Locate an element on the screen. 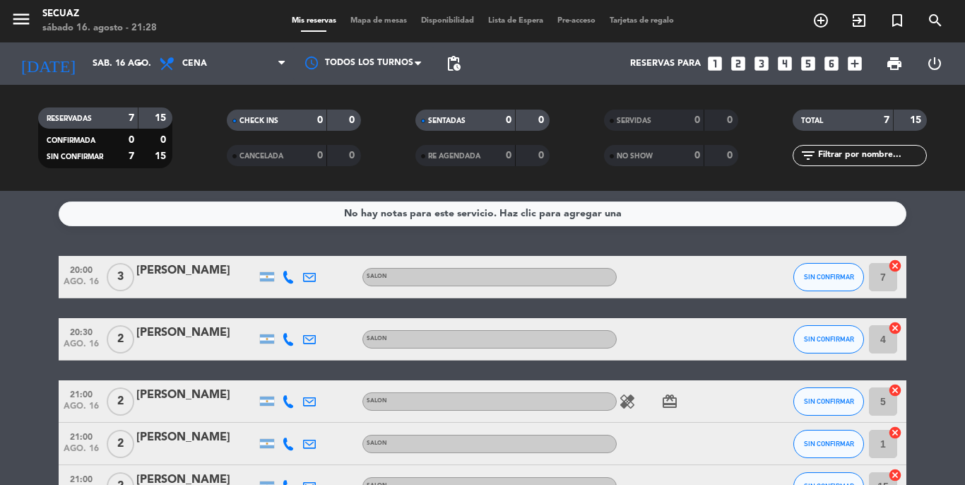 The width and height of the screenshot is (965, 485). i: exit_to_app is located at coordinates (859, 20).